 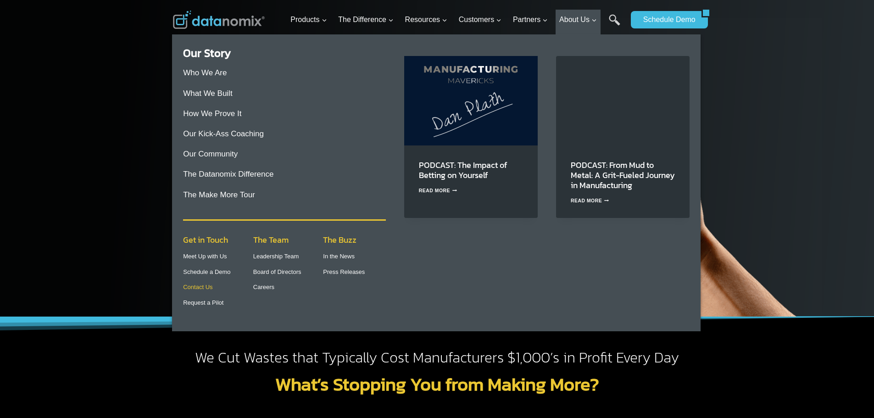 What do you see at coordinates (339, 256) in the screenshot?
I see `a: In the News` at bounding box center [339, 256].